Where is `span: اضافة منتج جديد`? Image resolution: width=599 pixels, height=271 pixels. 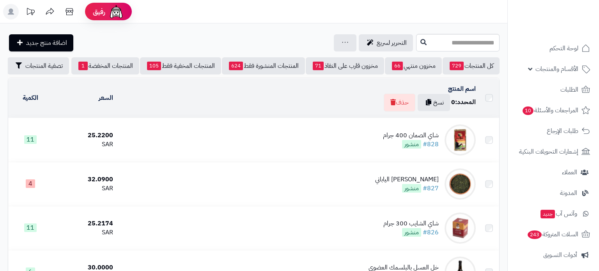 span: اضافة منتج جديد is located at coordinates (46, 43).